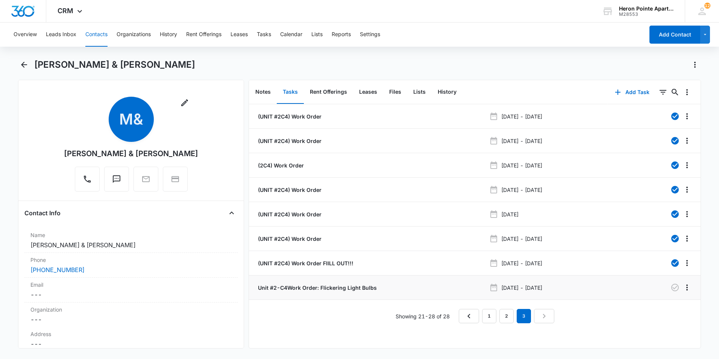 The height and width of the screenshot is (359, 719). Describe the element at coordinates (422, 316) in the screenshot. I see `p: Showing 21-28 of 28` at that location.